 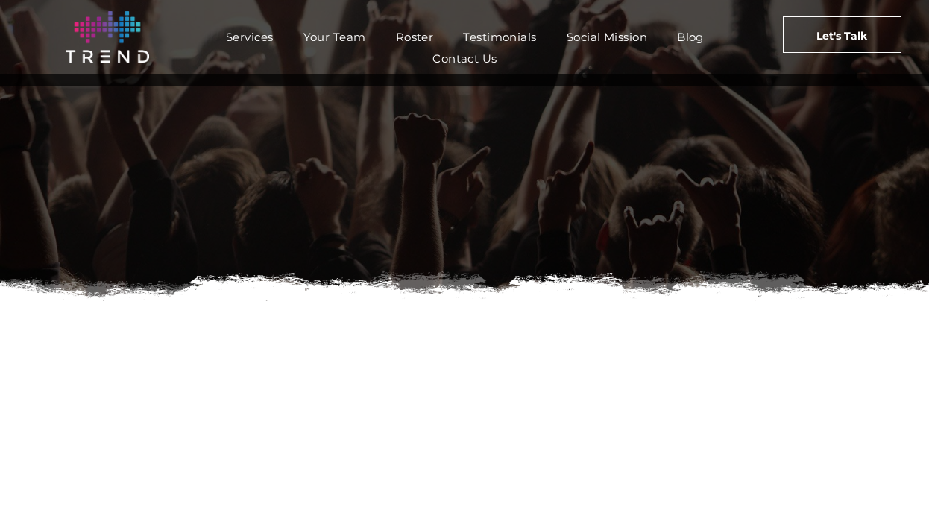 I want to click on div: Widget de chat, so click(x=892, y=494).